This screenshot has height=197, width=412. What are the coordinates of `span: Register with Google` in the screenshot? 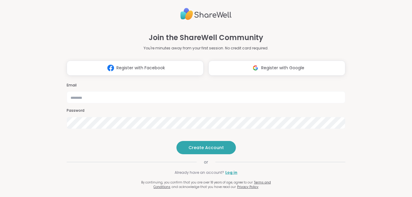 It's located at (283, 68).